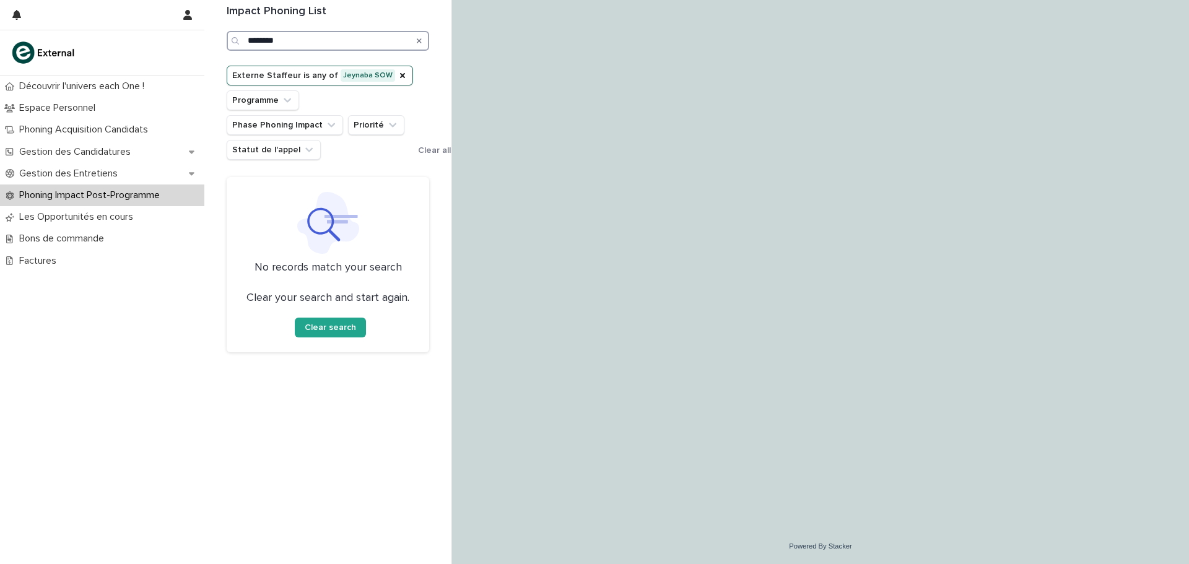 This screenshot has width=1189, height=564. What do you see at coordinates (444, 150) in the screenshot?
I see `button: Clear all filters` at bounding box center [444, 150].